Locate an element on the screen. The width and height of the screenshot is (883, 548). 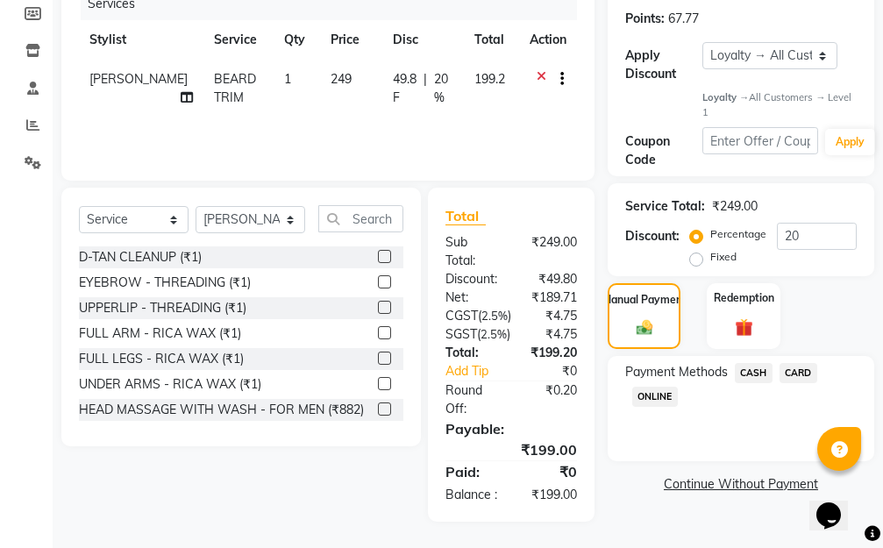
div: Total: is located at coordinates (472, 353).